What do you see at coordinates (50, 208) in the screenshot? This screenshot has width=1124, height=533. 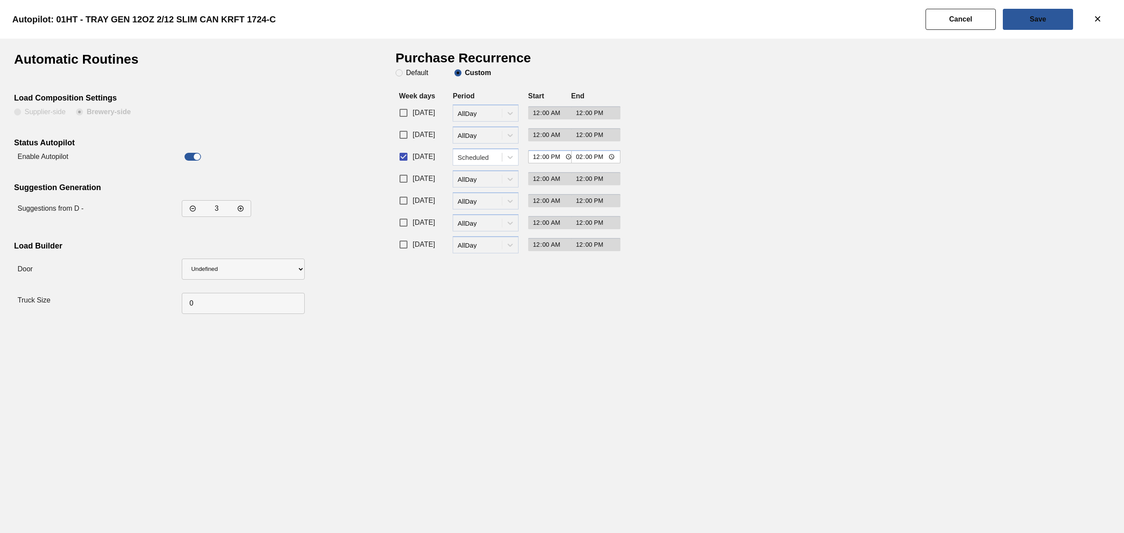 I see `label: Suggestions from D -` at bounding box center [50, 208].